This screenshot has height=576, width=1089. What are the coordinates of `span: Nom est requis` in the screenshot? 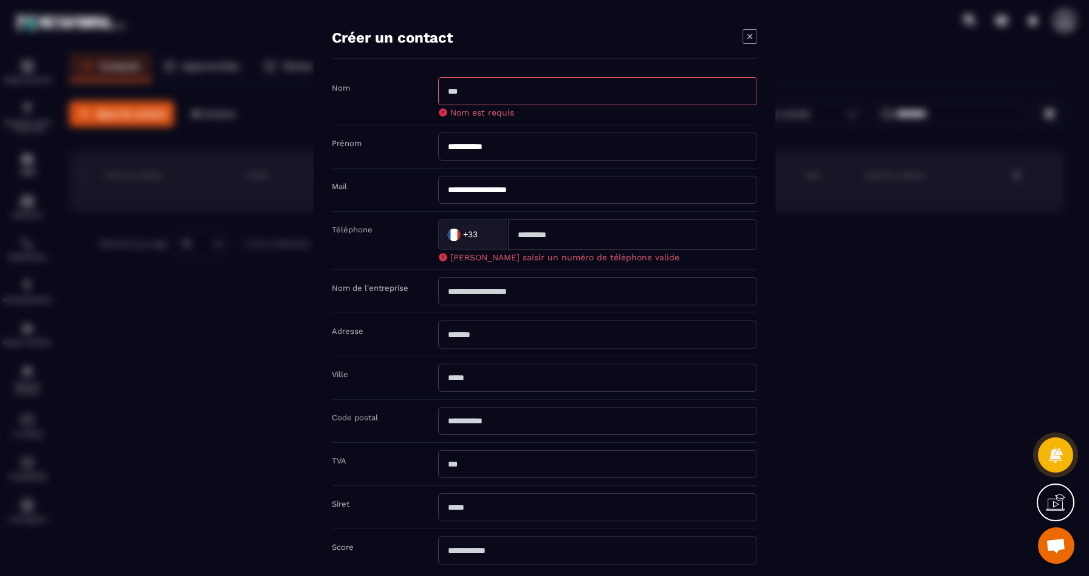 It's located at (482, 112).